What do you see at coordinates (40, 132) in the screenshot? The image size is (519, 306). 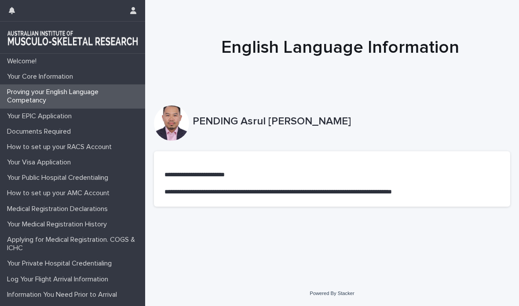 I see `p: Documents Required` at bounding box center [40, 132].